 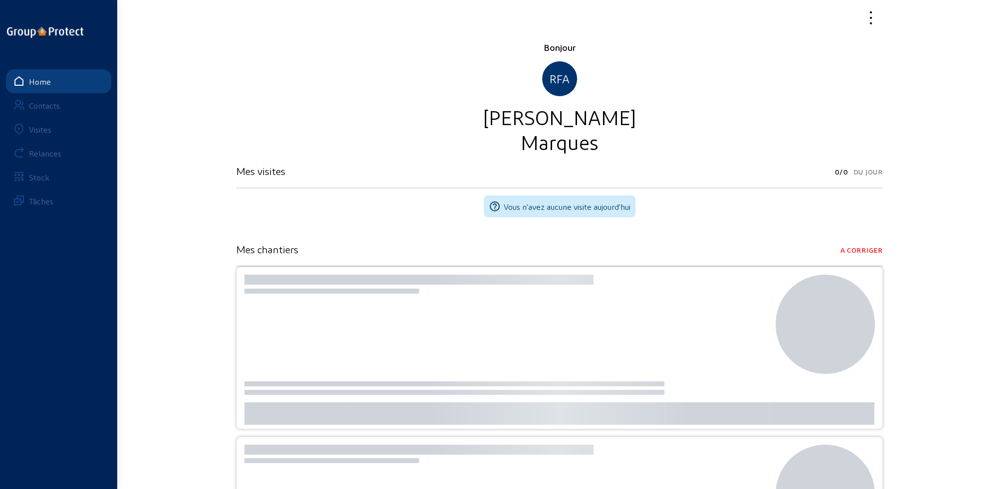 What do you see at coordinates (261, 171) in the screenshot?
I see `h3: Mes visites` at bounding box center [261, 171].